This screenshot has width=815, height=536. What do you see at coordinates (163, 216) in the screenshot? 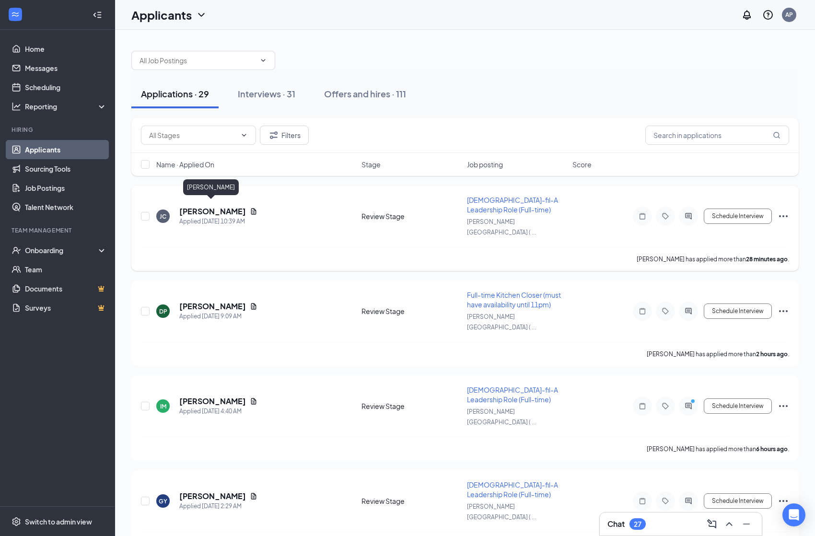
I see `div: JC` at bounding box center [163, 216].